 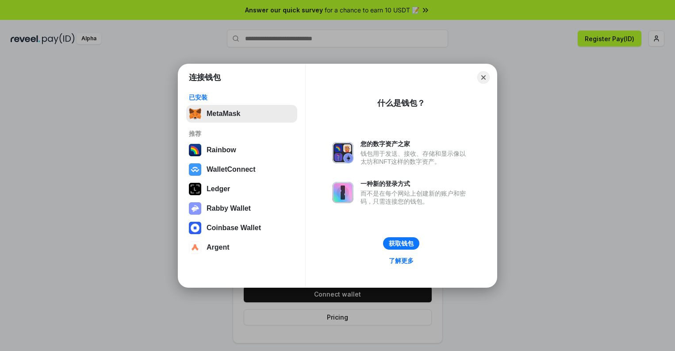 What do you see at coordinates (205, 77) in the screenshot?
I see `h1: 连接钱包` at bounding box center [205, 77].